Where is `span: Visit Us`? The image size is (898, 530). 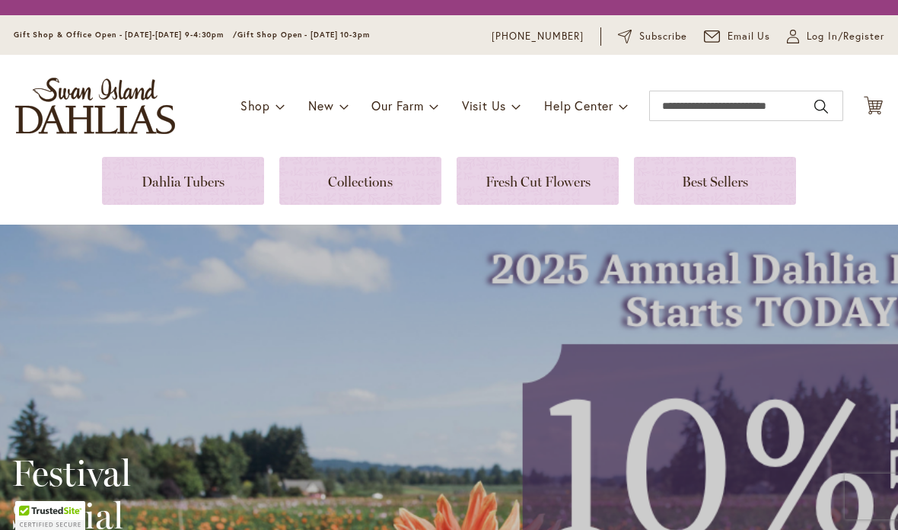 span: Visit Us is located at coordinates (484, 105).